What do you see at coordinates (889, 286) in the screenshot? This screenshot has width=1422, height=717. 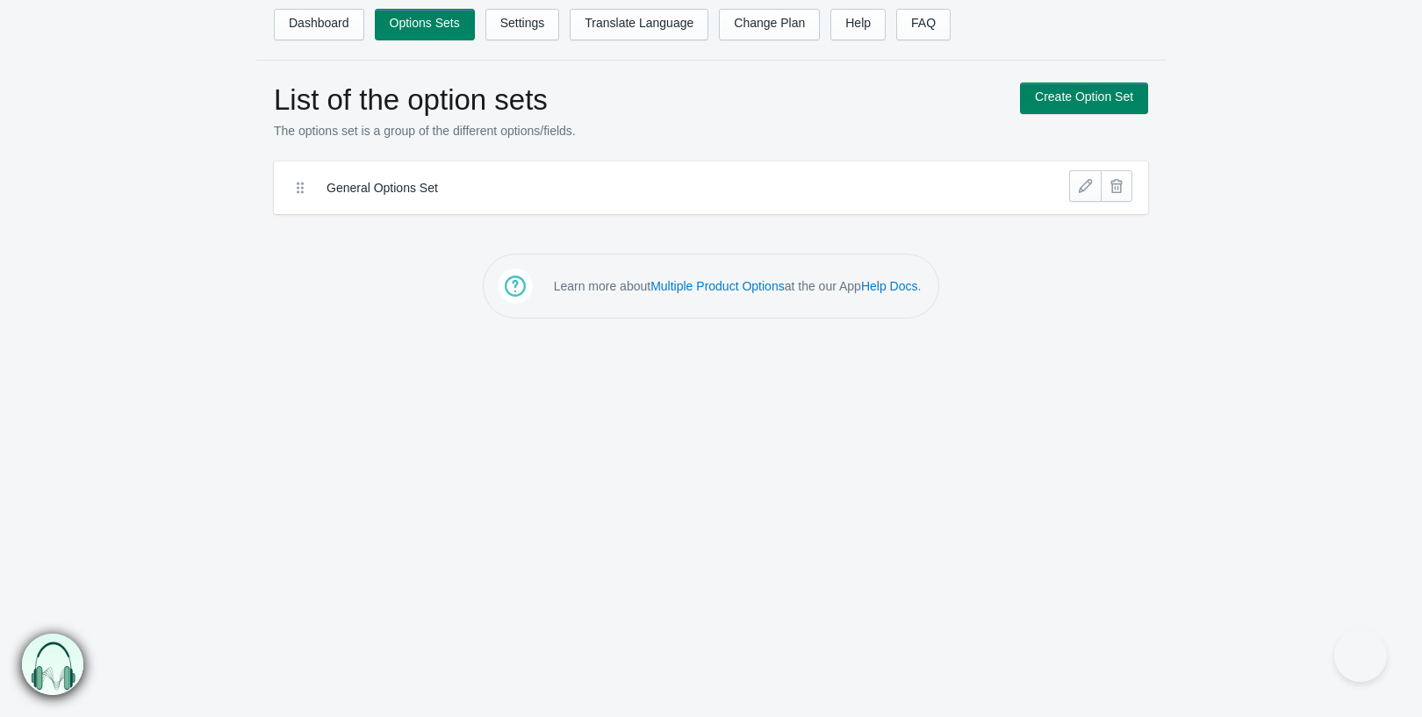 I see `a: Help Docs` at bounding box center [889, 286].